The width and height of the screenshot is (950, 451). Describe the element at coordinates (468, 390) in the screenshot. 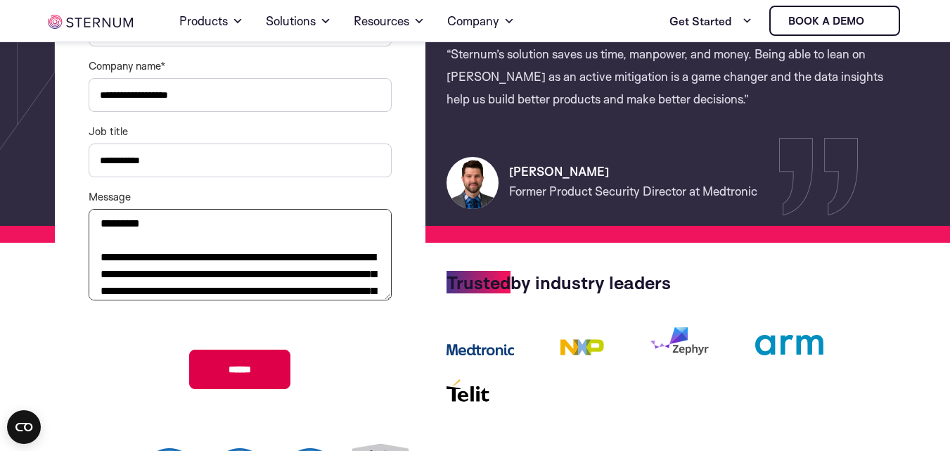

I see `img: telit` at that location.